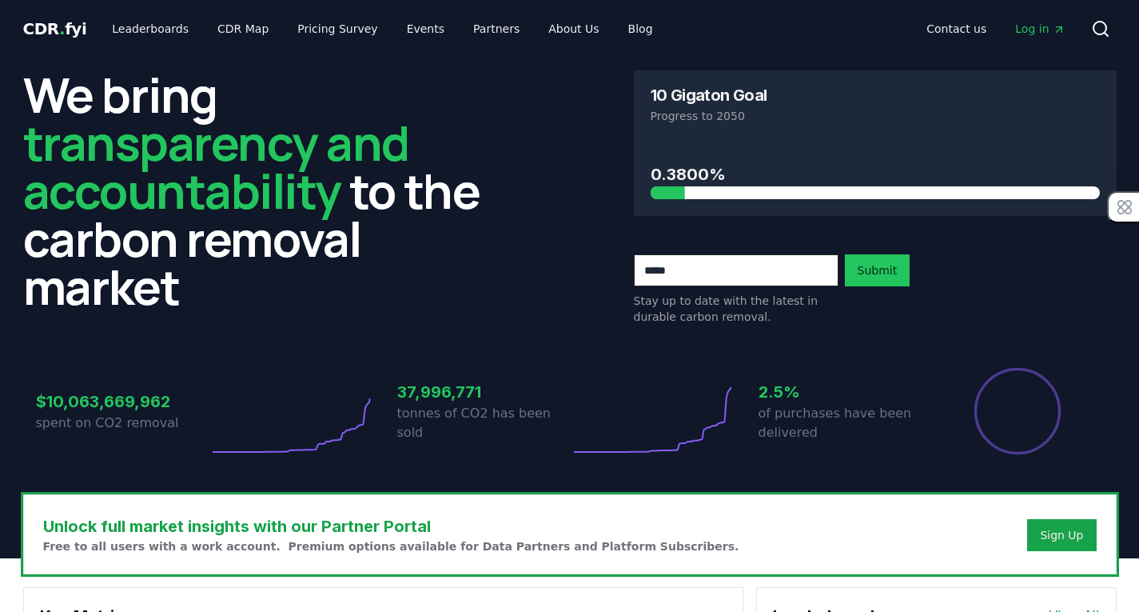  What do you see at coordinates (122, 401) in the screenshot?
I see `h3: $10,063,669,962` at bounding box center [122, 401].